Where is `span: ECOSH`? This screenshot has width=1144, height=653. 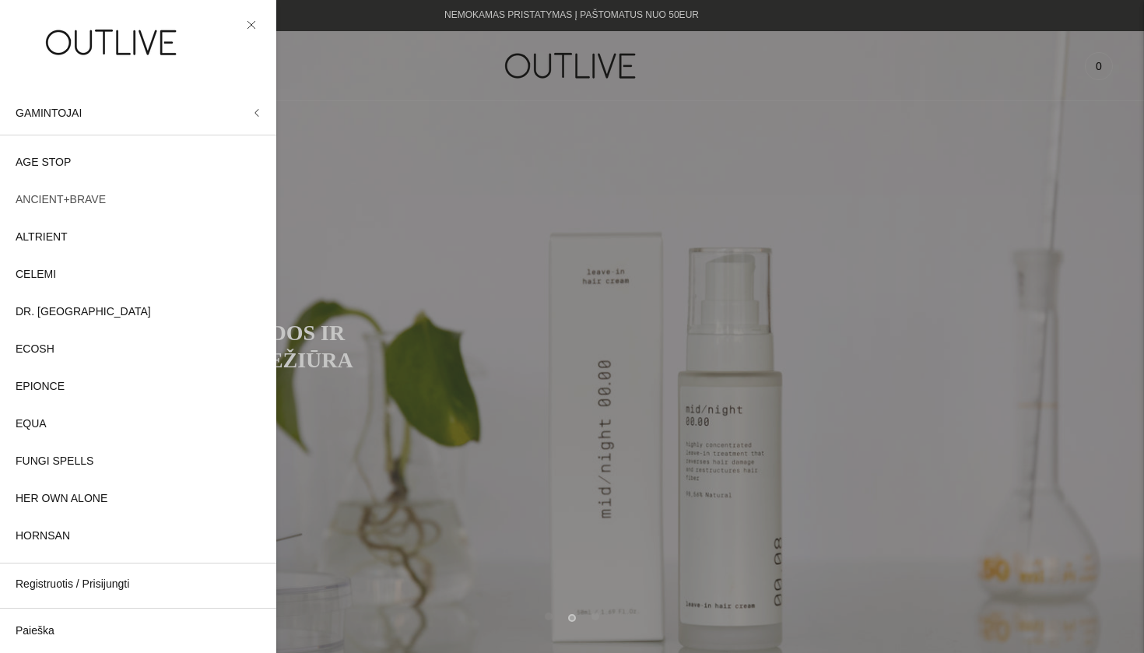
span: ECOSH is located at coordinates (35, 350).